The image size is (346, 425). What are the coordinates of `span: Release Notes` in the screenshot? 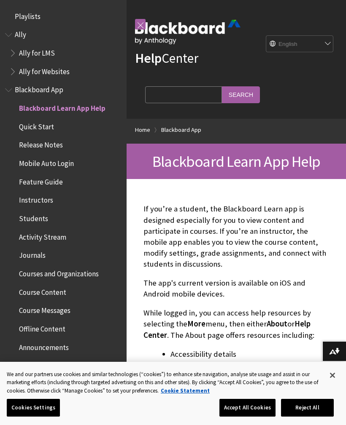 It's located at (41, 144).